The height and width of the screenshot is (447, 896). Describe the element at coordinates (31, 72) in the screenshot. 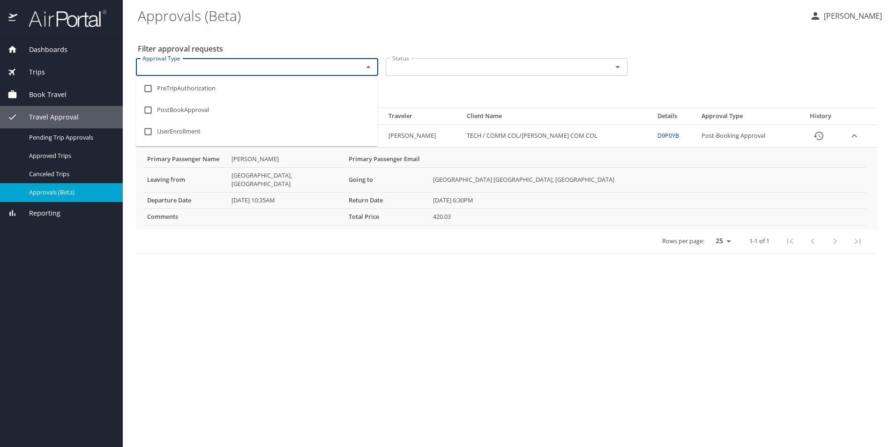

I see `span: Trips` at that location.